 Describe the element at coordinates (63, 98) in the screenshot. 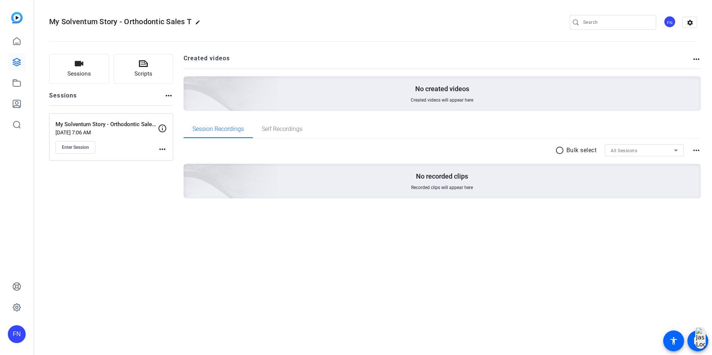

I see `h2: Sessions` at that location.